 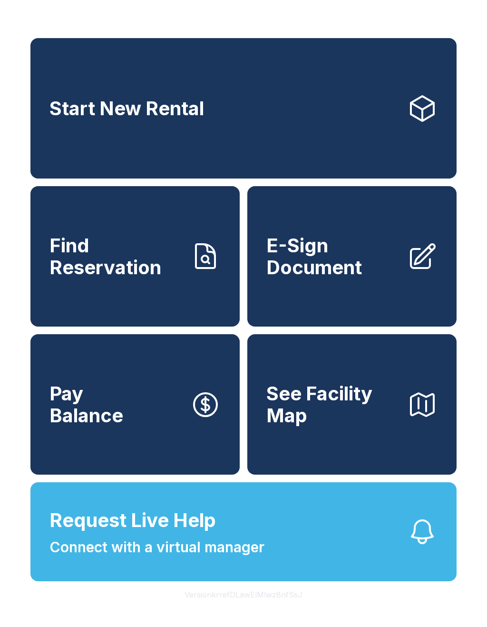 I want to click on span: Request Live Help, so click(x=133, y=520).